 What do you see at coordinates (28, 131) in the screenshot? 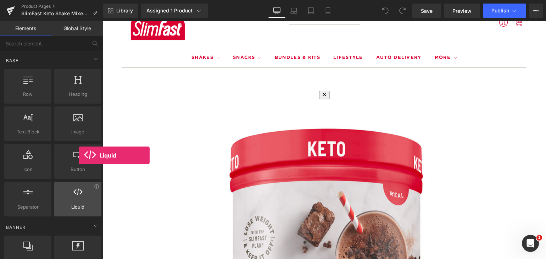
I see `span: Text Block` at bounding box center [28, 131].